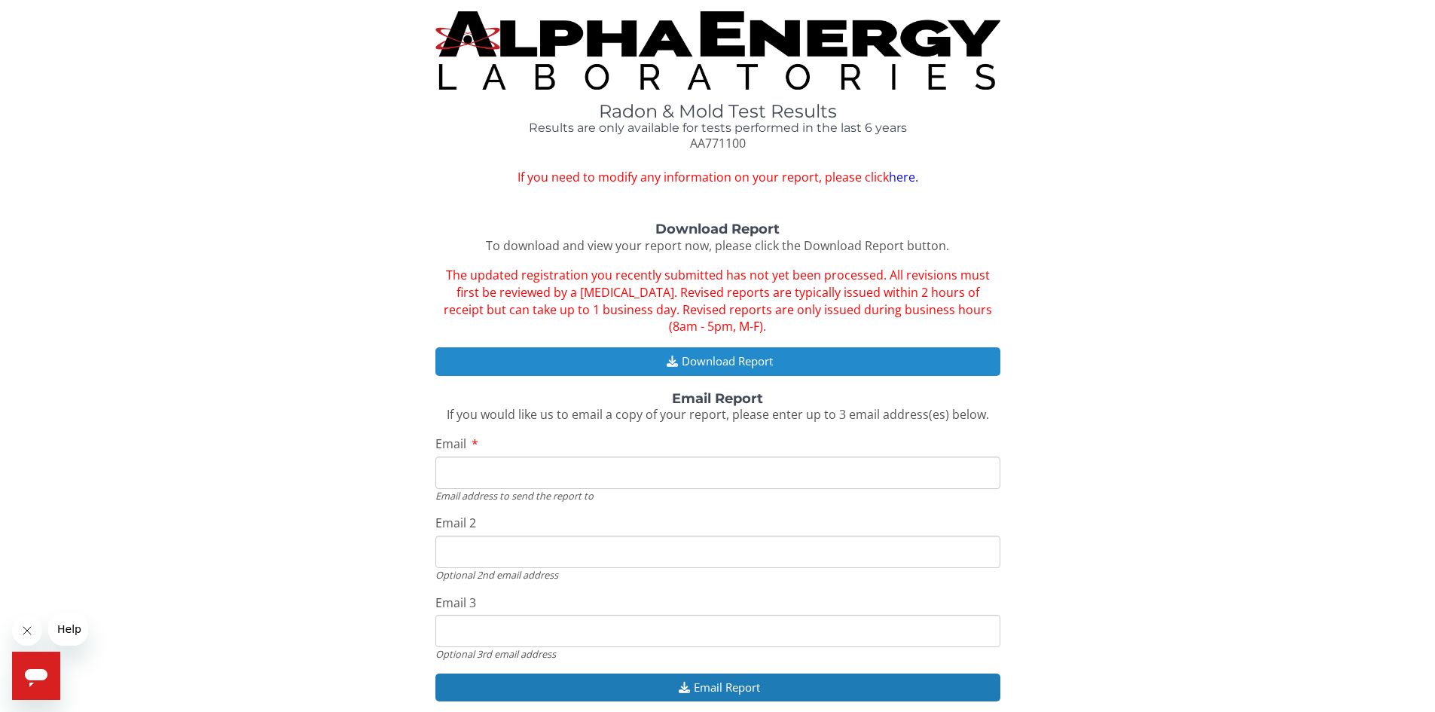 Image resolution: width=1435 pixels, height=712 pixels. Describe the element at coordinates (718, 111) in the screenshot. I see `h1: Radon & Mold Test Results` at that location.